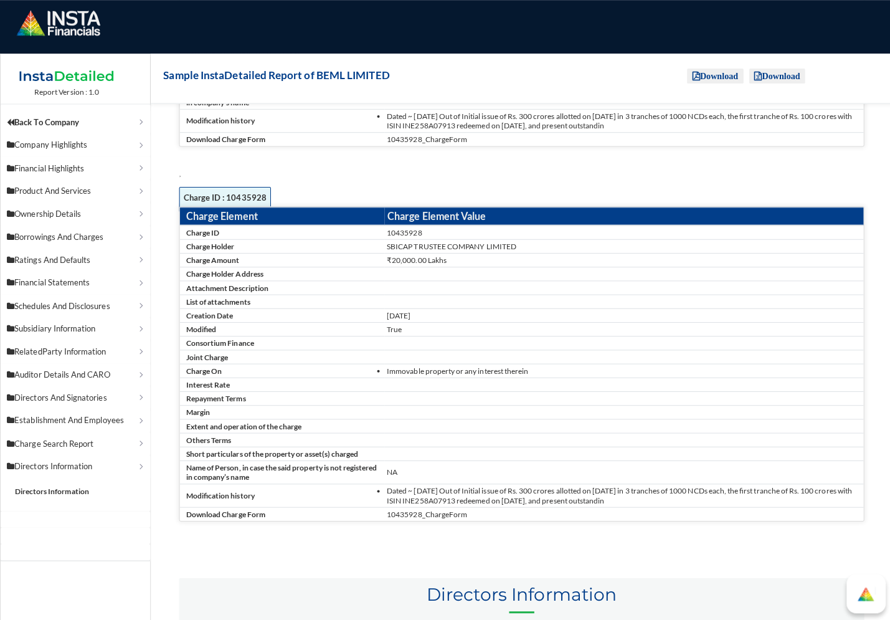 Image resolution: width=890 pixels, height=620 pixels. I want to click on span: Directors Information, so click(517, 596).